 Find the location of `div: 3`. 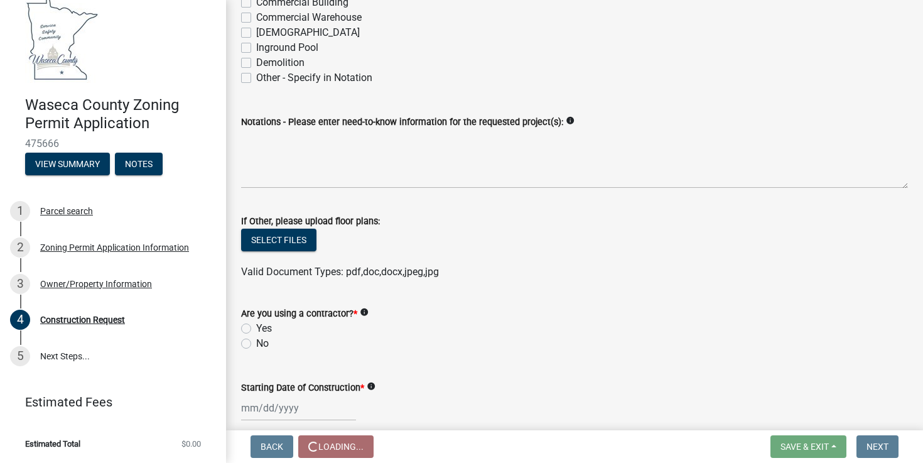

div: 3 is located at coordinates (20, 284).